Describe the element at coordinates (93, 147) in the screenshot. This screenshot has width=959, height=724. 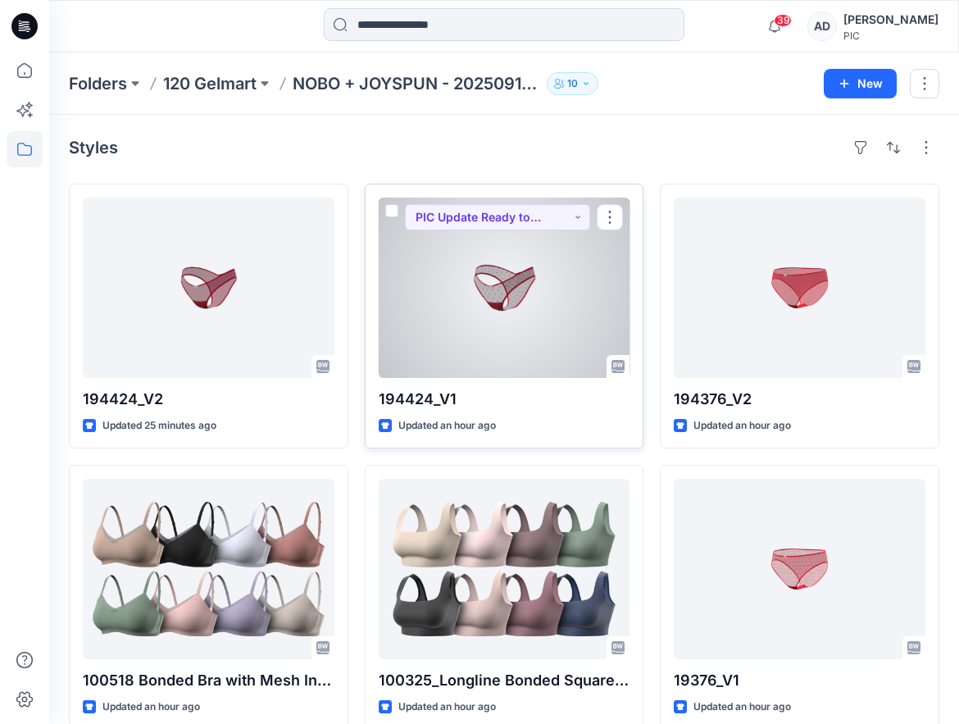
I see `h4: Styles` at that location.